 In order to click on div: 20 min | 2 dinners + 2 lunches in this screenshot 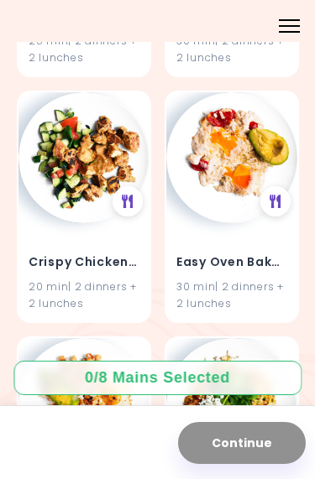, I will do `click(84, 295)`.